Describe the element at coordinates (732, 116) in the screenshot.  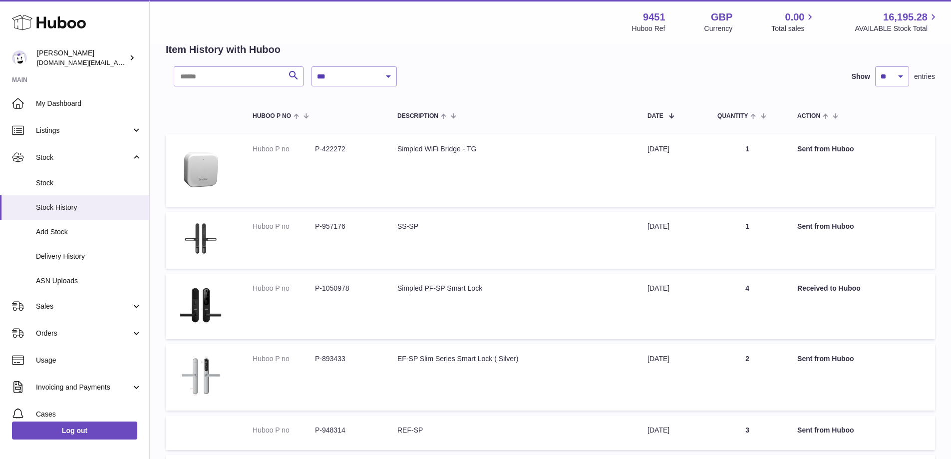
I see `span: Quantity` at that location.